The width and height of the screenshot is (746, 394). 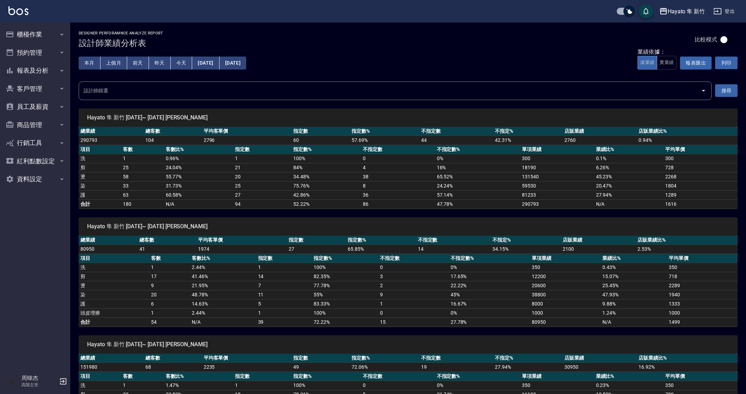 What do you see at coordinates (100, 167) in the screenshot?
I see `td: 剪` at bounding box center [100, 167].